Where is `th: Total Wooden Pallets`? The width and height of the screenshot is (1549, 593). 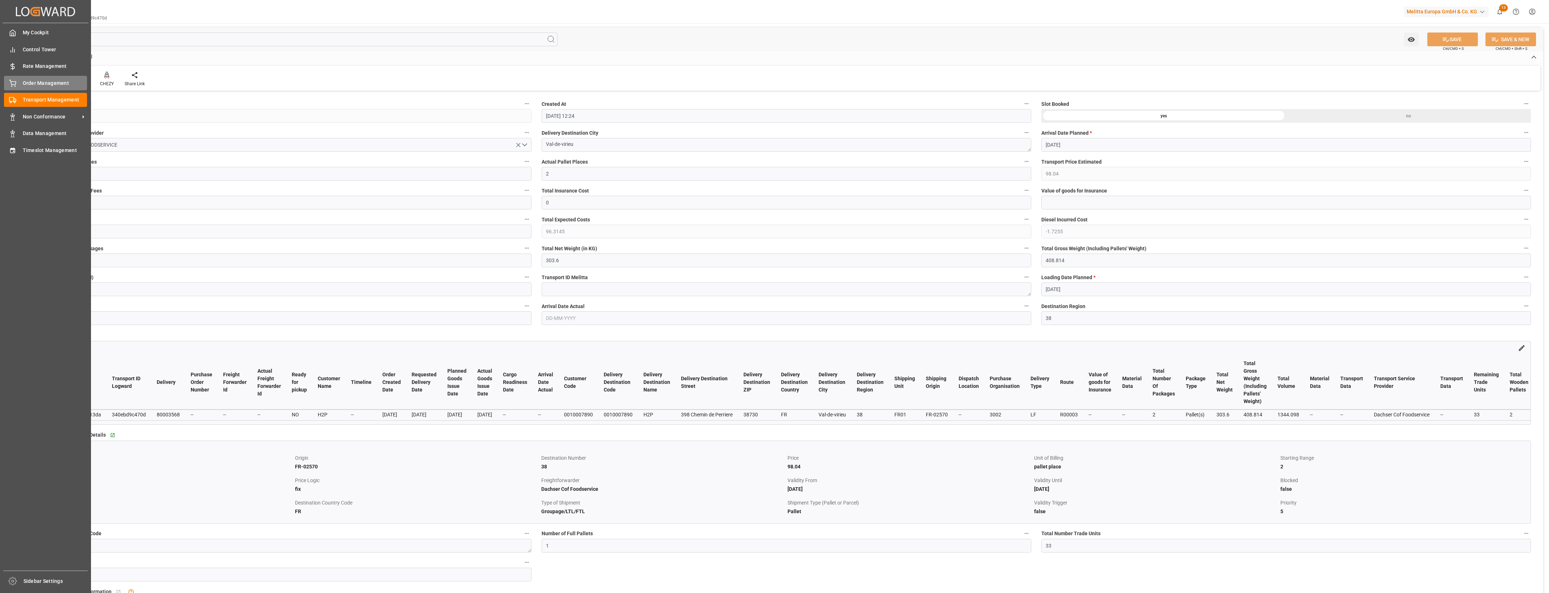 th: Total Wooden Pallets is located at coordinates (1519, 382).